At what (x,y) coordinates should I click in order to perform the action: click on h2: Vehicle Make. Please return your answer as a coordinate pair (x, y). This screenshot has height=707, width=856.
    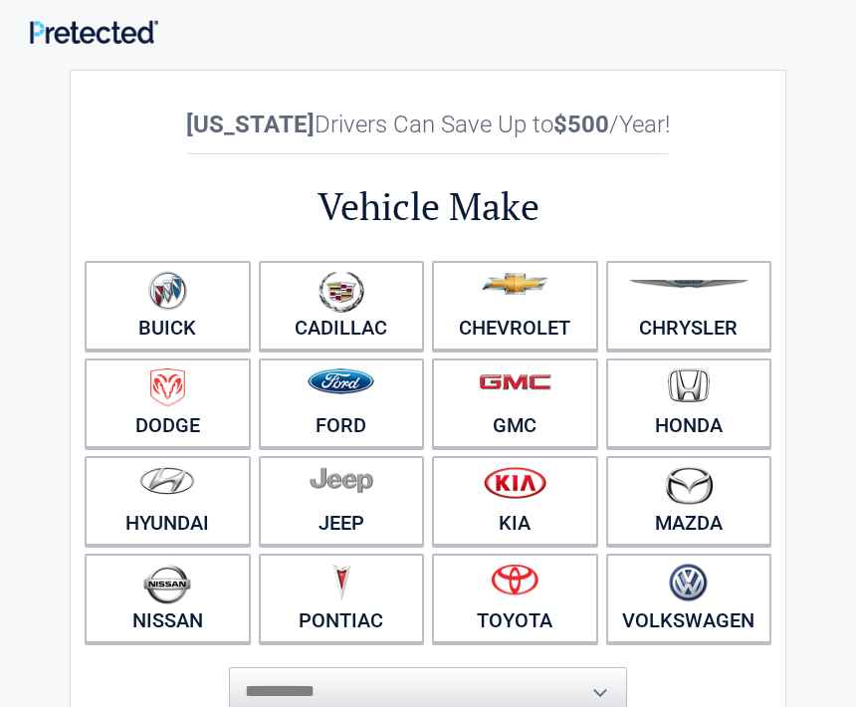
    Looking at the image, I should click on (428, 206).